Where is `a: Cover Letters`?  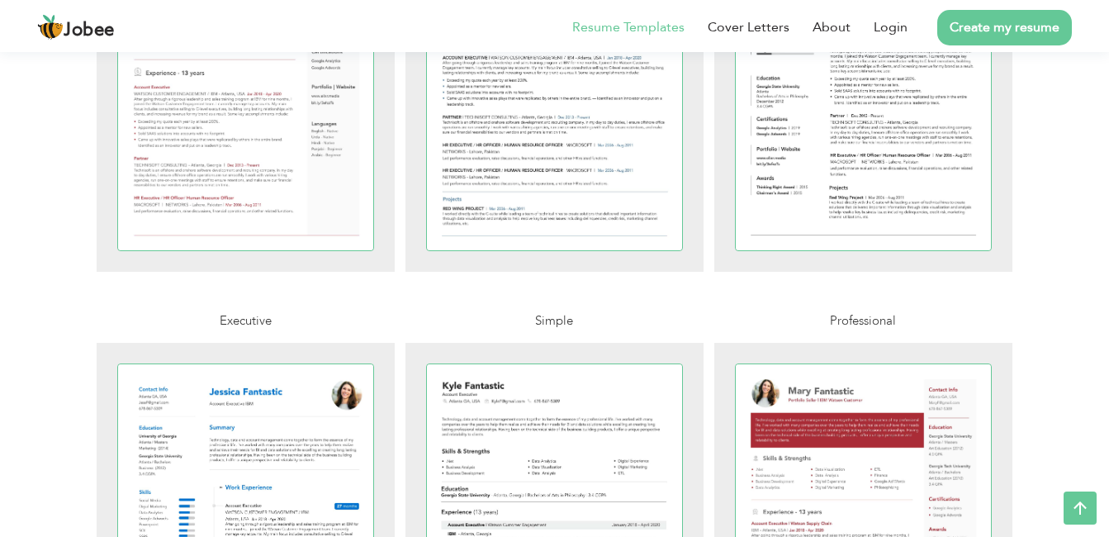 a: Cover Letters is located at coordinates (748, 27).